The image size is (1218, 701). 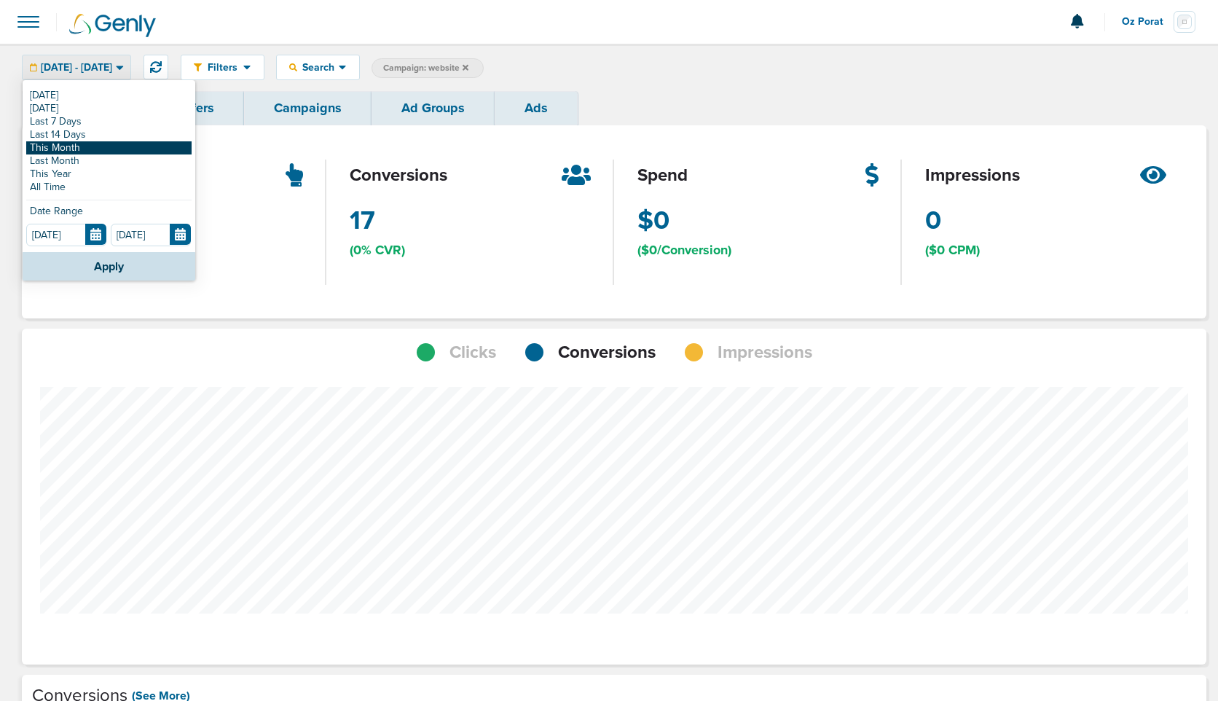 I want to click on span: Impressions, so click(x=765, y=353).